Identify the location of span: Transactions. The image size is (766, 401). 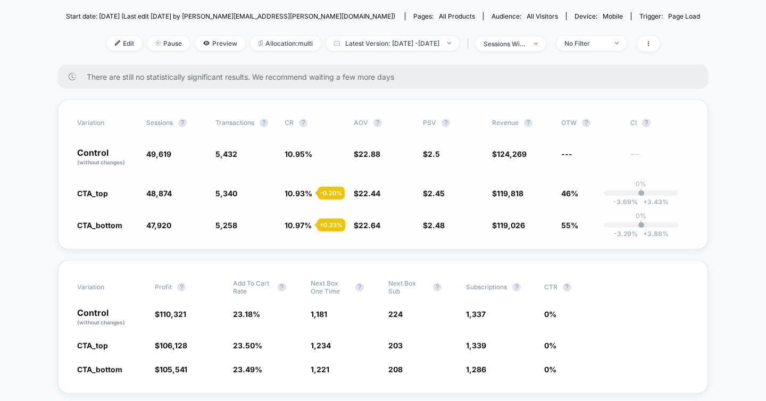
(234, 122).